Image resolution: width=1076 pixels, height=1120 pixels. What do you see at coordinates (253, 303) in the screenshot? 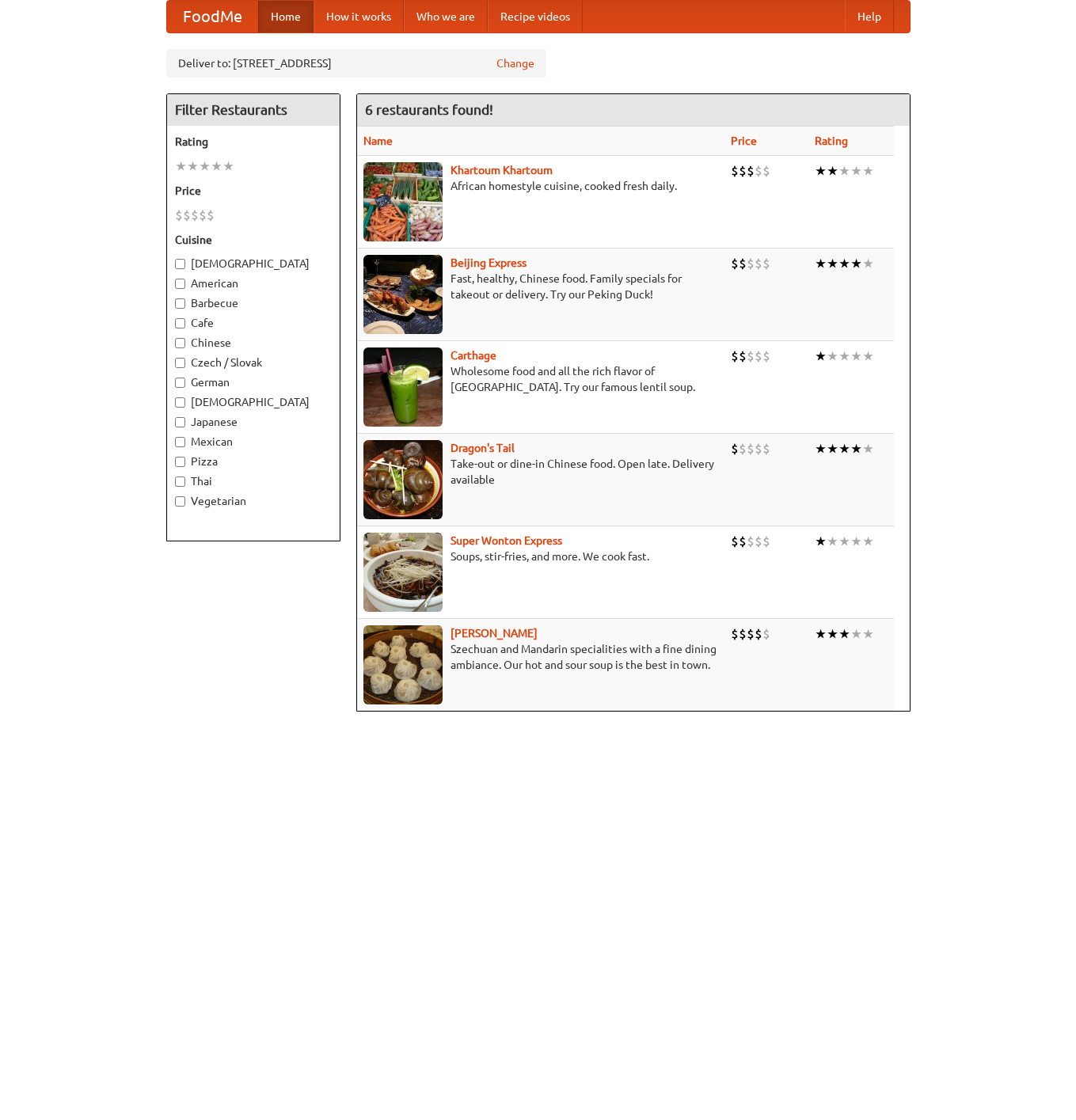
I see `label: Barbecue` at bounding box center [253, 303].